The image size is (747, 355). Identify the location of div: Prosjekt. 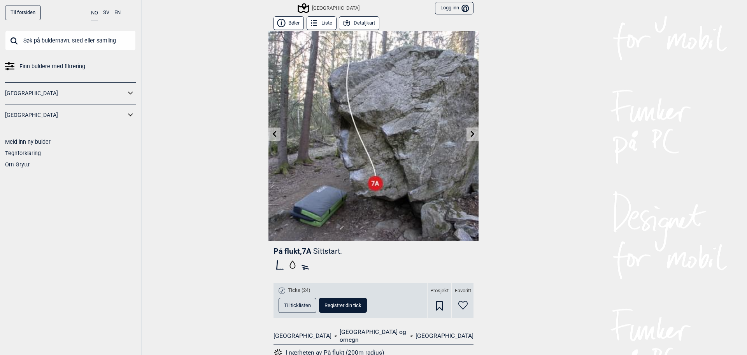
(439, 300).